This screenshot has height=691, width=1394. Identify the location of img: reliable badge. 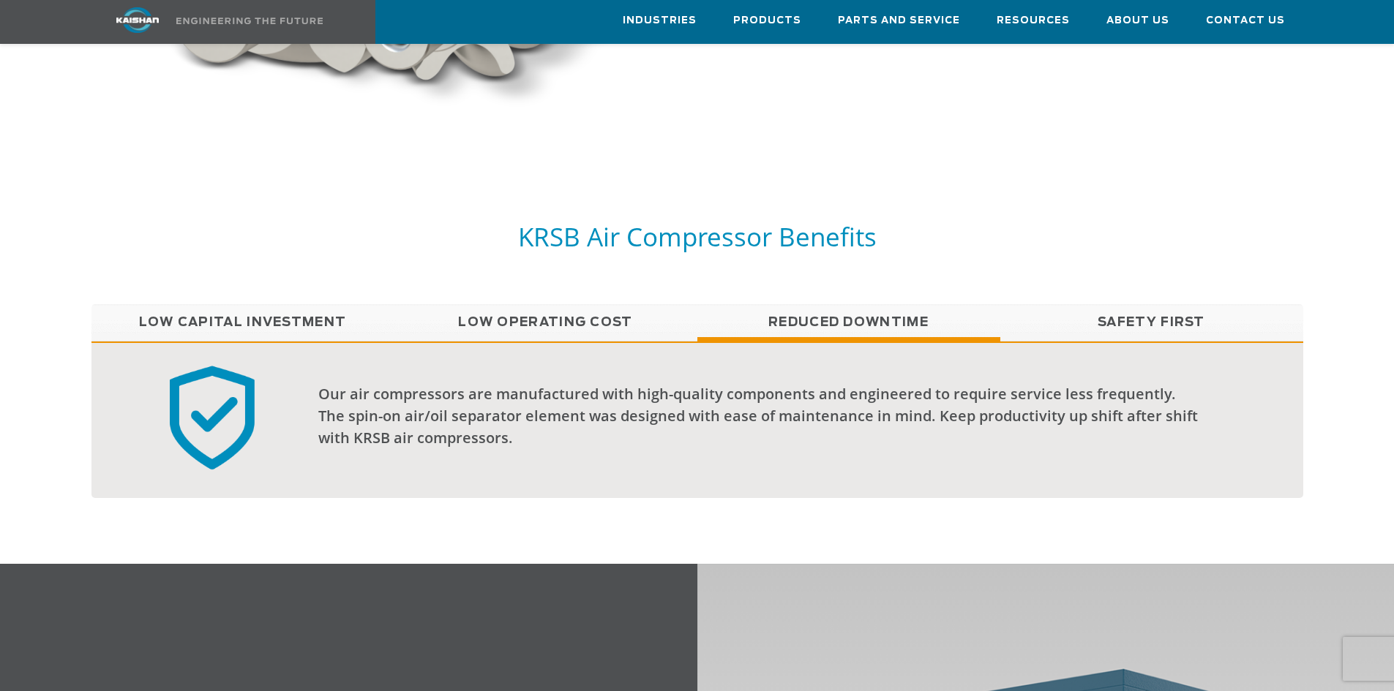
(212, 418).